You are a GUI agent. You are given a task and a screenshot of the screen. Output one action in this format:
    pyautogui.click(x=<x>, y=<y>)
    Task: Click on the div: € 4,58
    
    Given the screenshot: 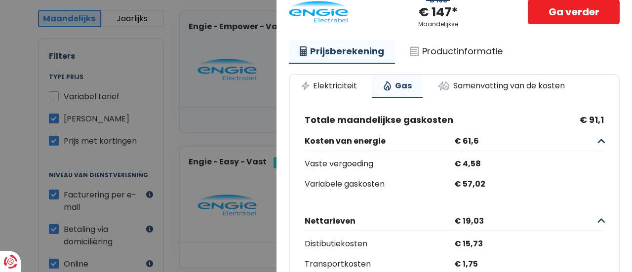 What is the action you would take?
    pyautogui.click(x=529, y=164)
    